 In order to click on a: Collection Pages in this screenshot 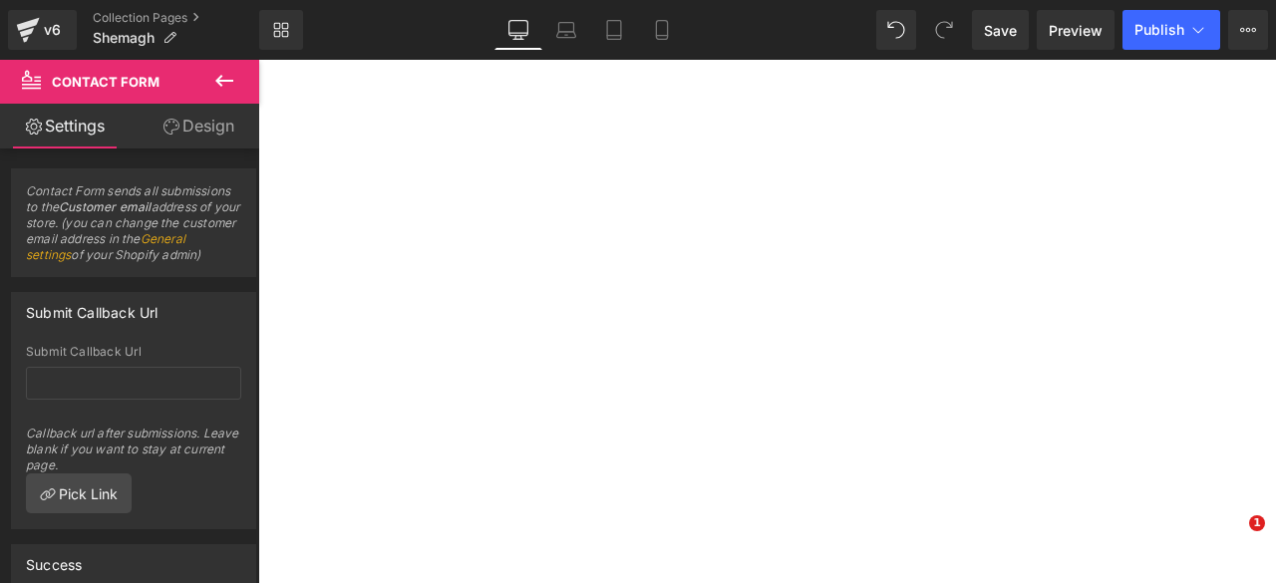, I will do `click(175, 18)`.